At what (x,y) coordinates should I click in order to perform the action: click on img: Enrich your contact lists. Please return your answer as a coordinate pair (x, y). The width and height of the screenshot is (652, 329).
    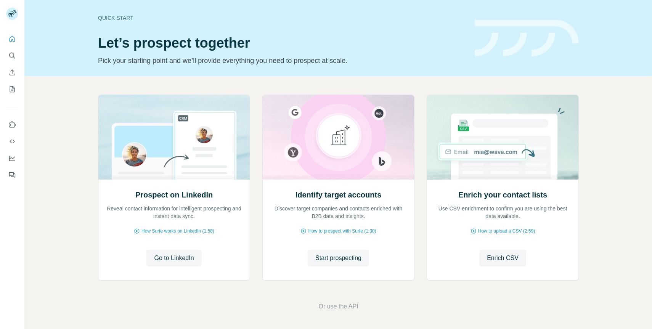
    Looking at the image, I should click on (502, 137).